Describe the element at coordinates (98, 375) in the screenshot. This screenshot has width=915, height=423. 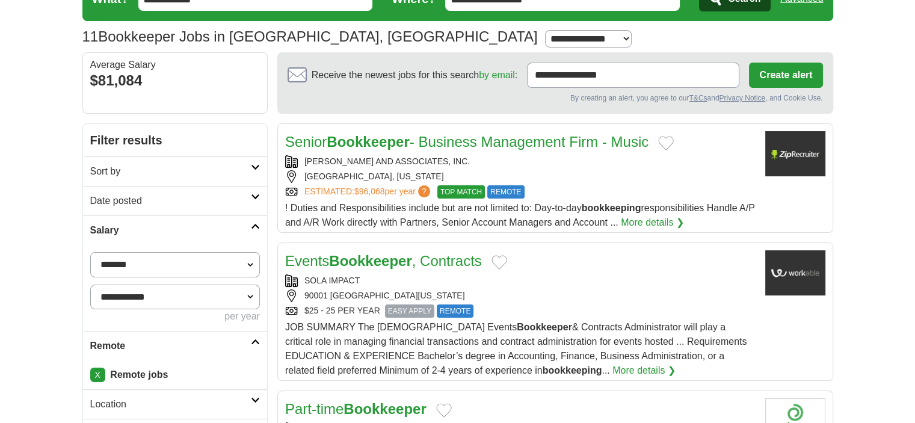
I see `a: X` at that location.